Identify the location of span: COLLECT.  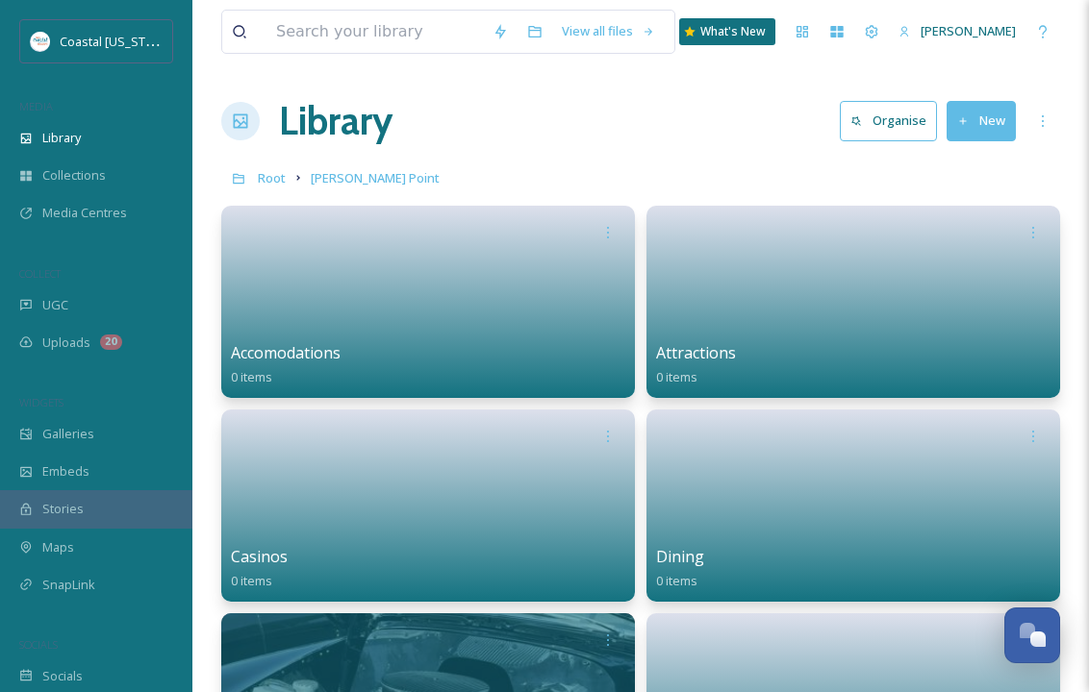
(39, 273).